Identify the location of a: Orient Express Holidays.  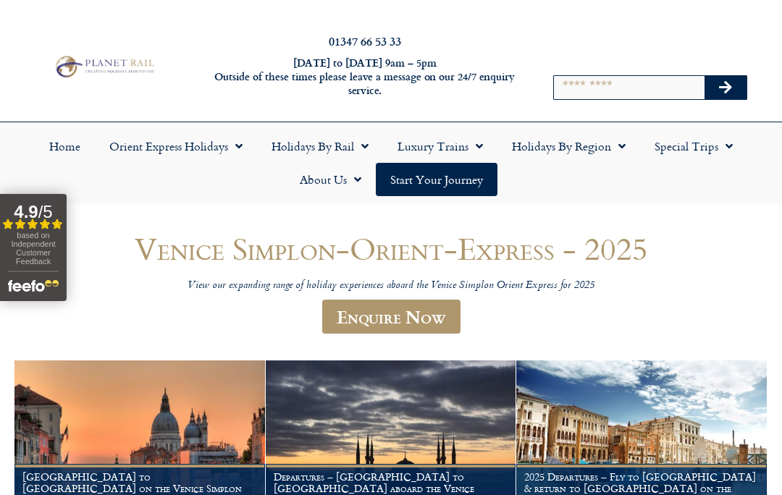
(176, 146).